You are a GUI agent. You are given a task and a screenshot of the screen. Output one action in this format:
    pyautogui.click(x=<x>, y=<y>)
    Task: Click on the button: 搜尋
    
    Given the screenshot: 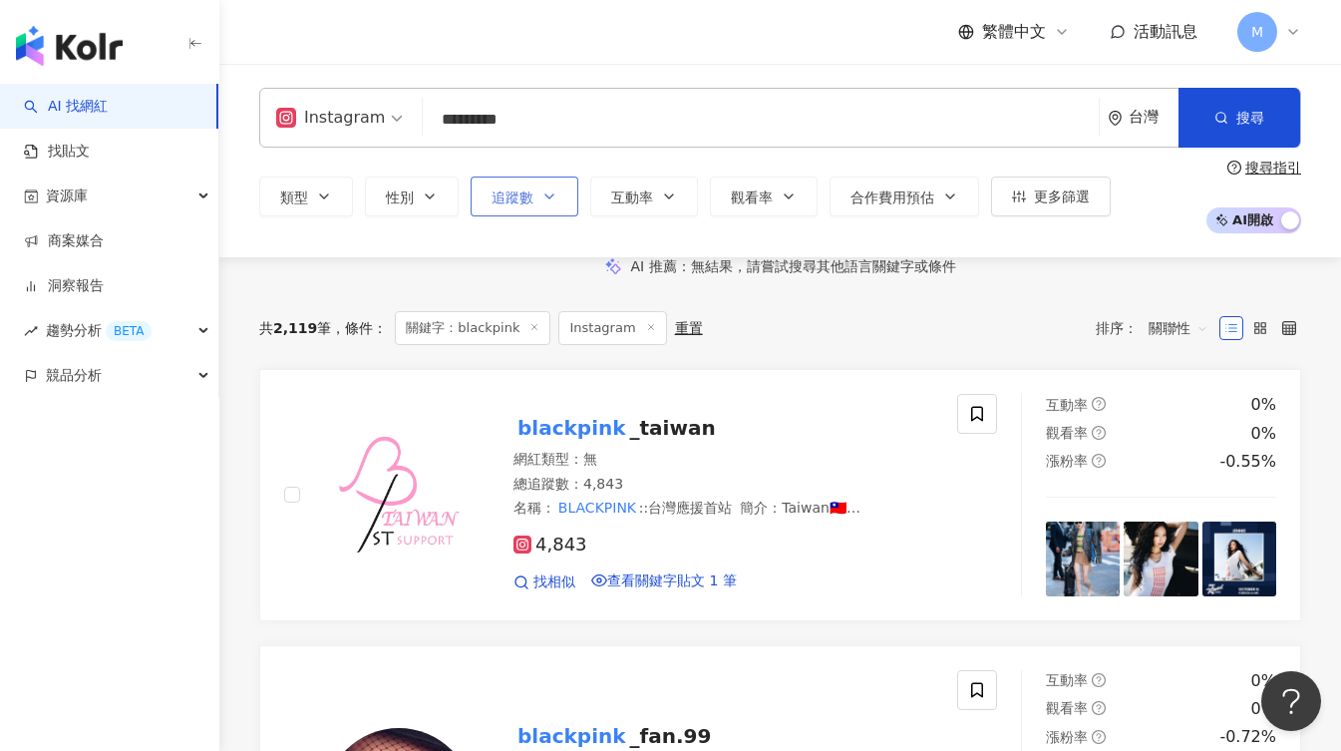 What is the action you would take?
    pyautogui.click(x=1239, y=118)
    